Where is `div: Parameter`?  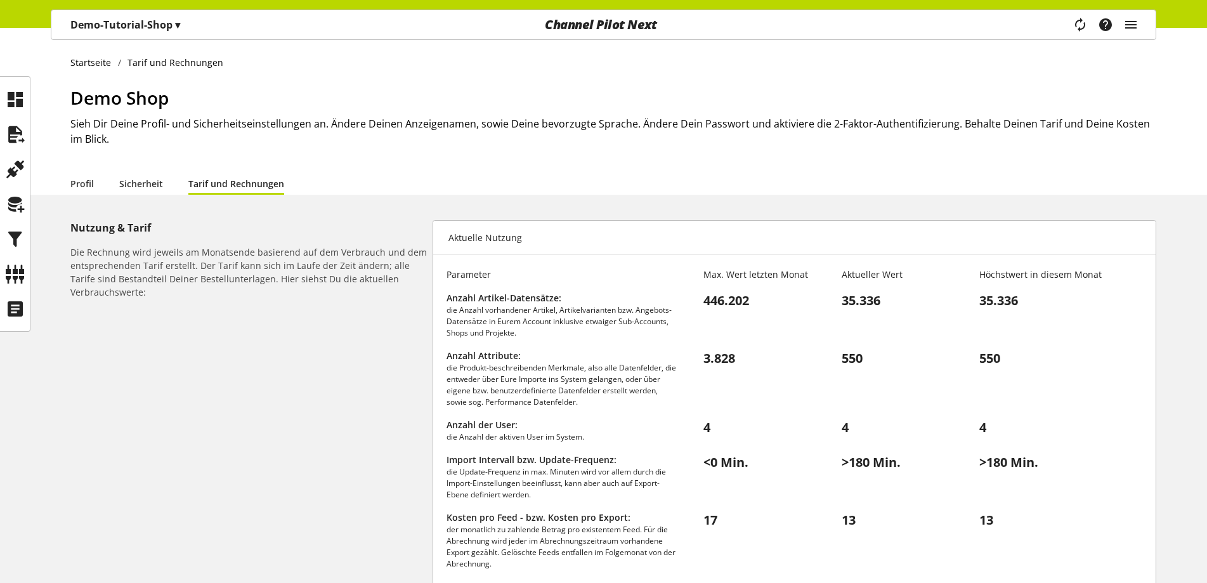 div: Parameter is located at coordinates (562, 274).